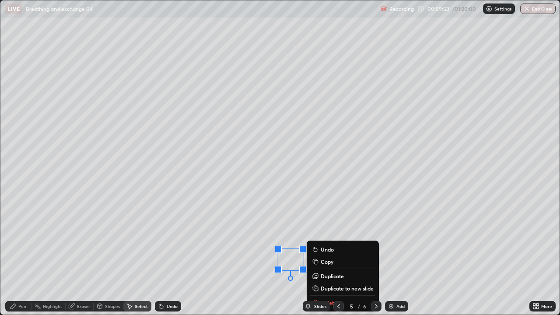 The height and width of the screenshot is (315, 560). I want to click on p: Duplicate, so click(332, 276).